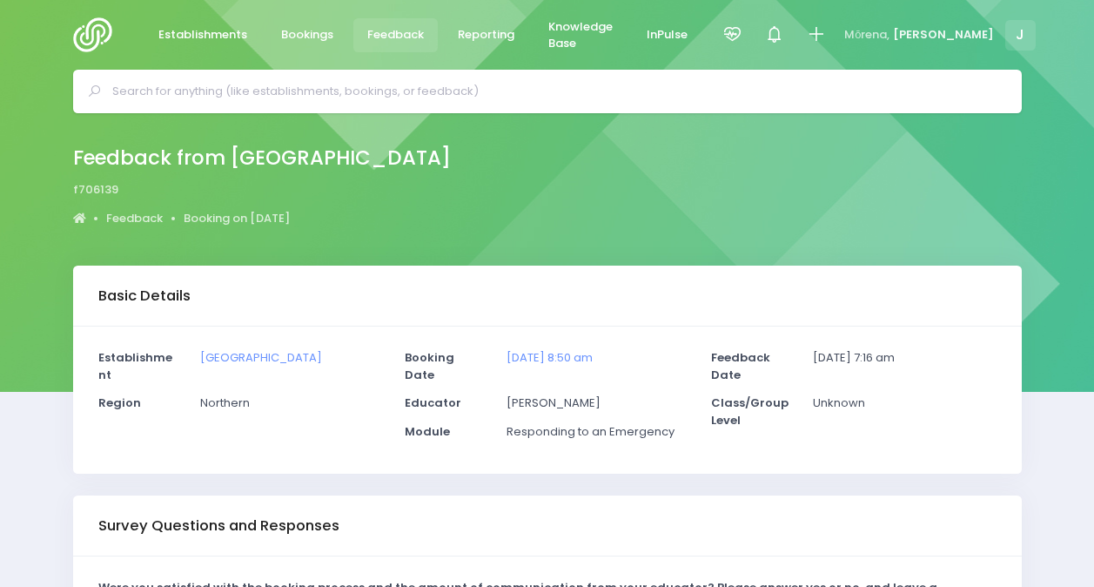 This screenshot has height=587, width=1094. What do you see at coordinates (97, 35) in the screenshot?
I see `img: Logo` at bounding box center [97, 35].